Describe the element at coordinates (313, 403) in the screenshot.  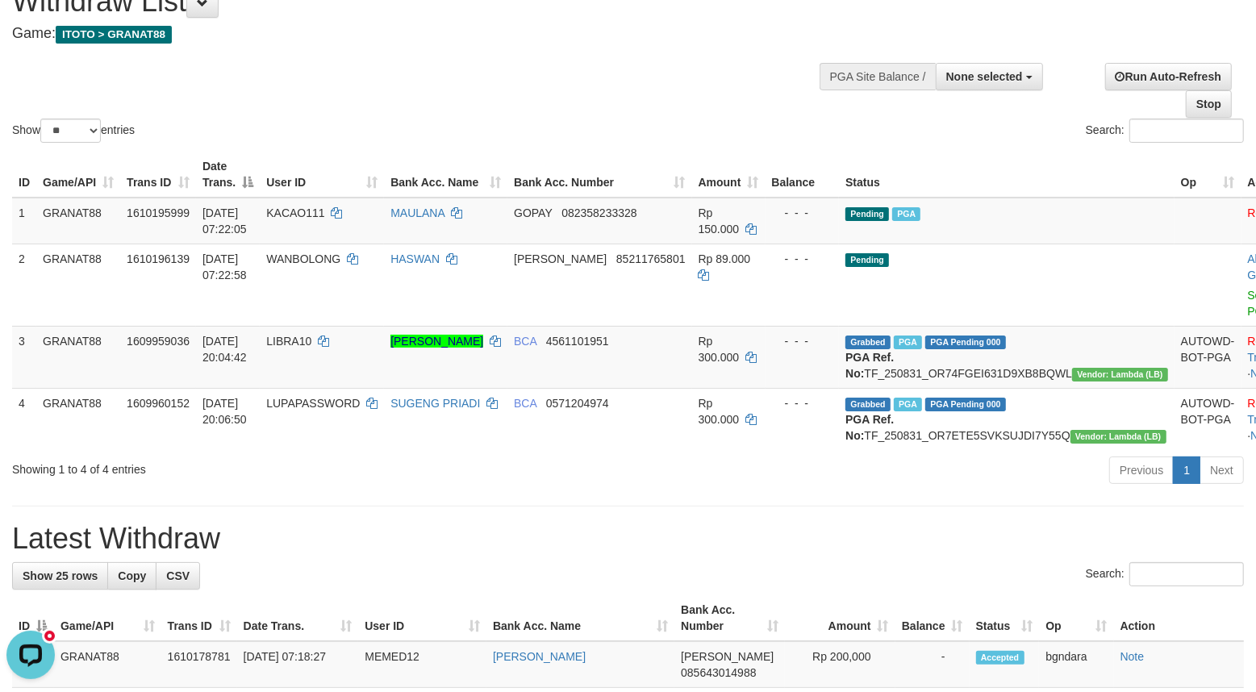
I see `span: LUPAPASSWORD` at that location.